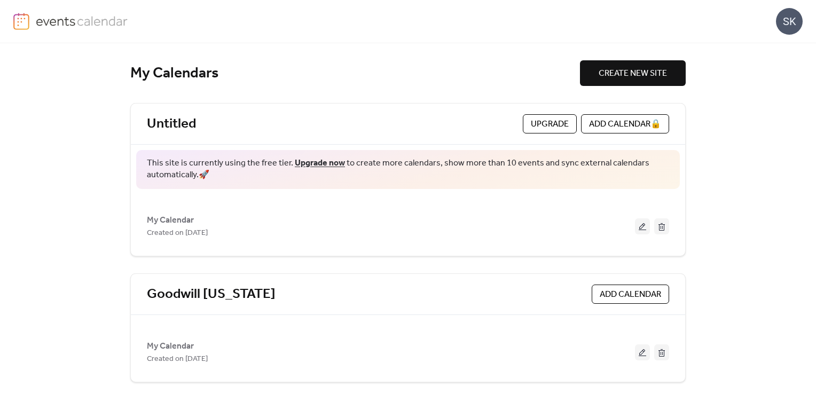 The height and width of the screenshot is (394, 816). What do you see at coordinates (171, 124) in the screenshot?
I see `a: Untitled` at bounding box center [171, 124].